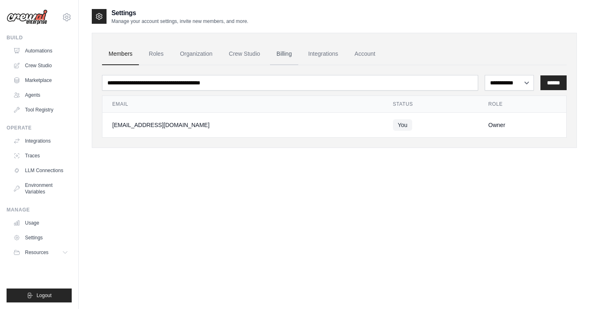  What do you see at coordinates (41, 223) in the screenshot?
I see `a: Usage` at bounding box center [41, 223].